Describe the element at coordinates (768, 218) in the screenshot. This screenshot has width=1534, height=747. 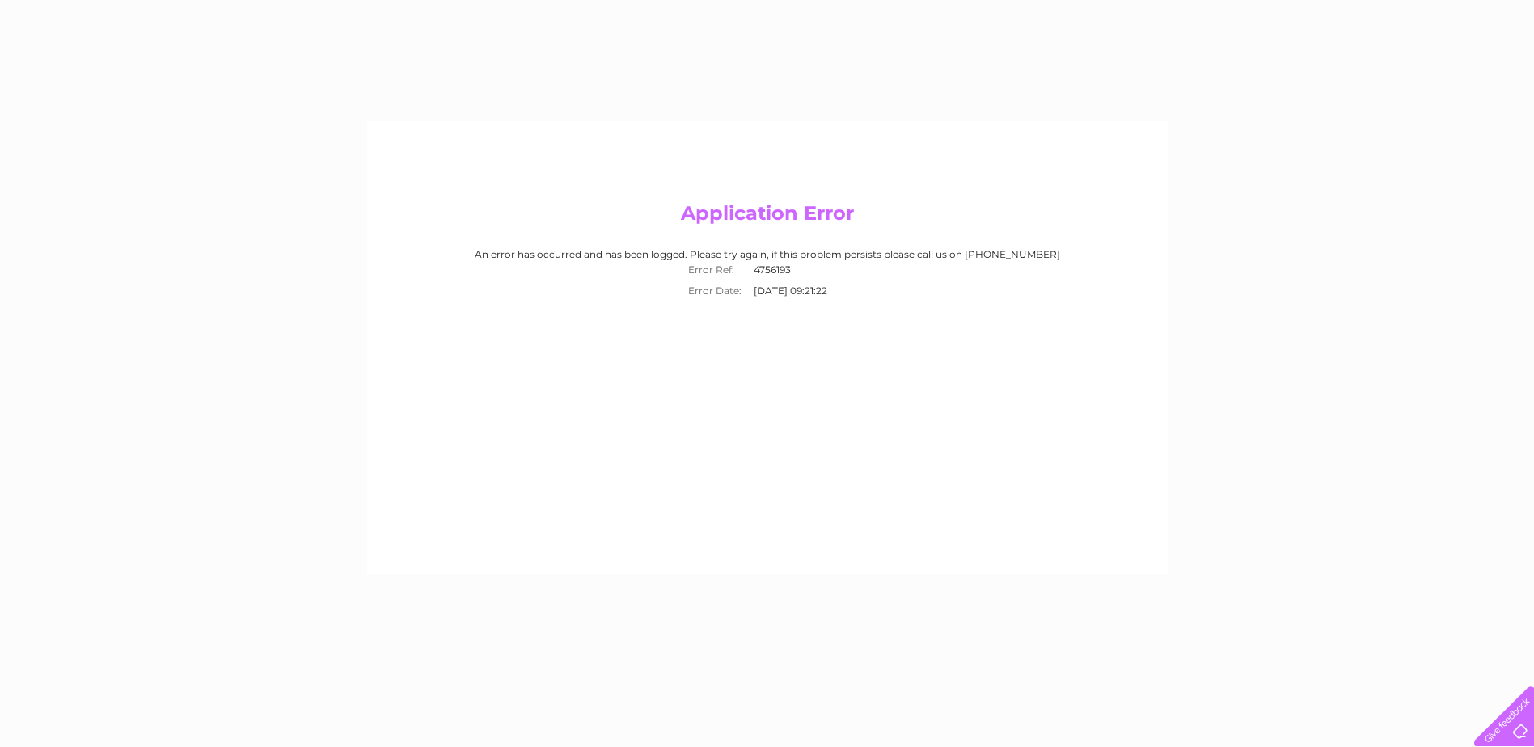
I see `h2: Application Error` at that location.